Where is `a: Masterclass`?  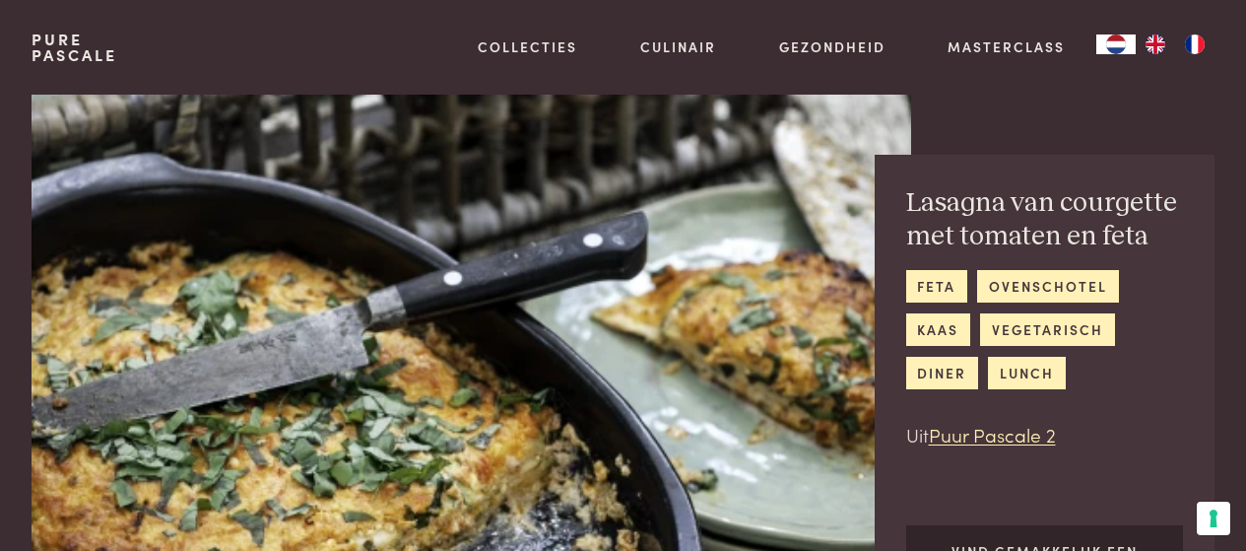
a: Masterclass is located at coordinates (1006, 46).